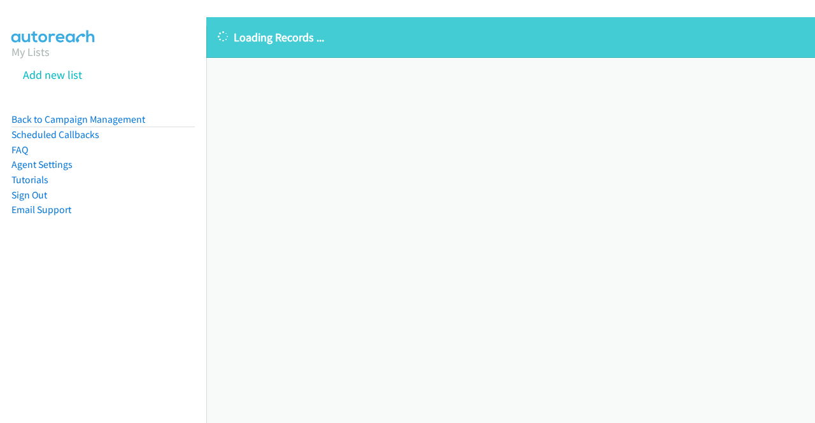 The image size is (815, 423). What do you see at coordinates (31, 52) in the screenshot?
I see `a: My Lists` at bounding box center [31, 52].